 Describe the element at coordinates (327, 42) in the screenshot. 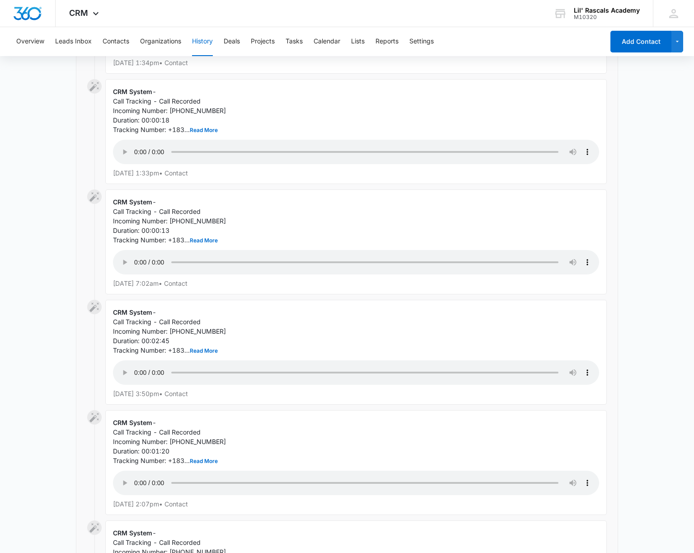

I see `button: Calendar` at that location.